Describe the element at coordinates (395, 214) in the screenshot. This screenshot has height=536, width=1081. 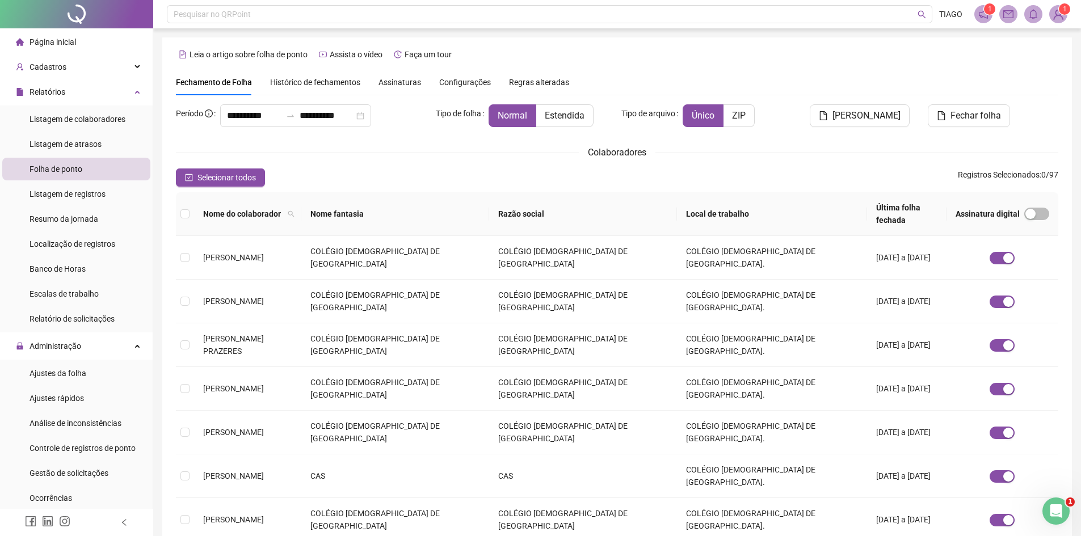
I see `th: Nome fantasia` at that location.